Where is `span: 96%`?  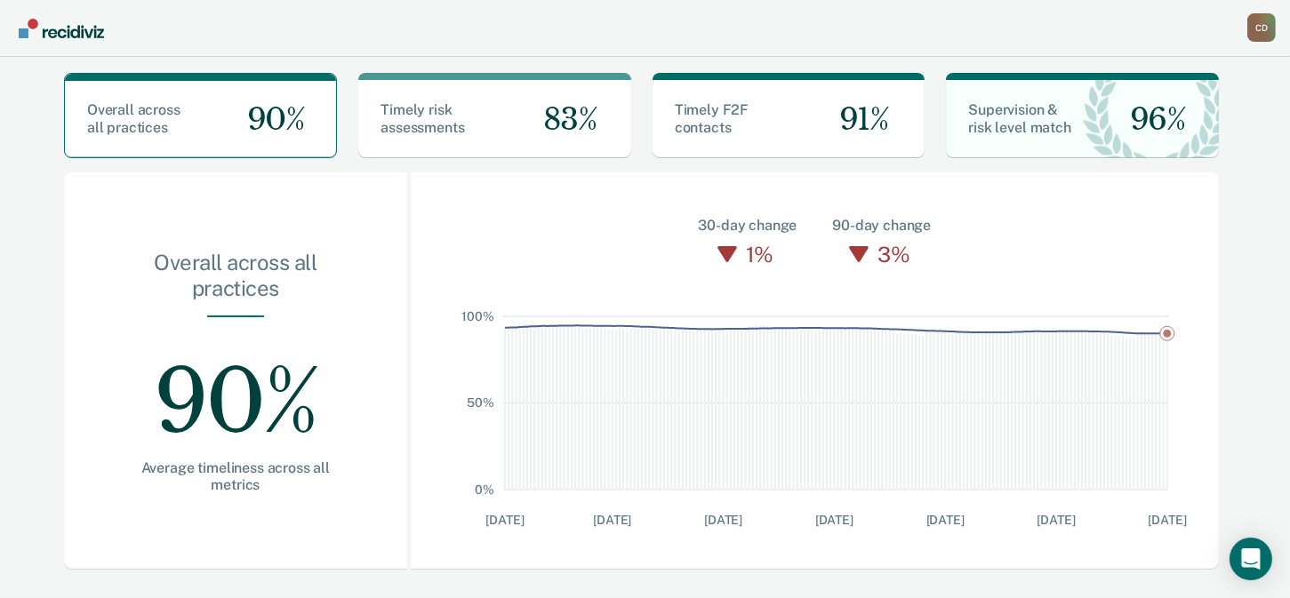 span: 96% is located at coordinates (1151, 119).